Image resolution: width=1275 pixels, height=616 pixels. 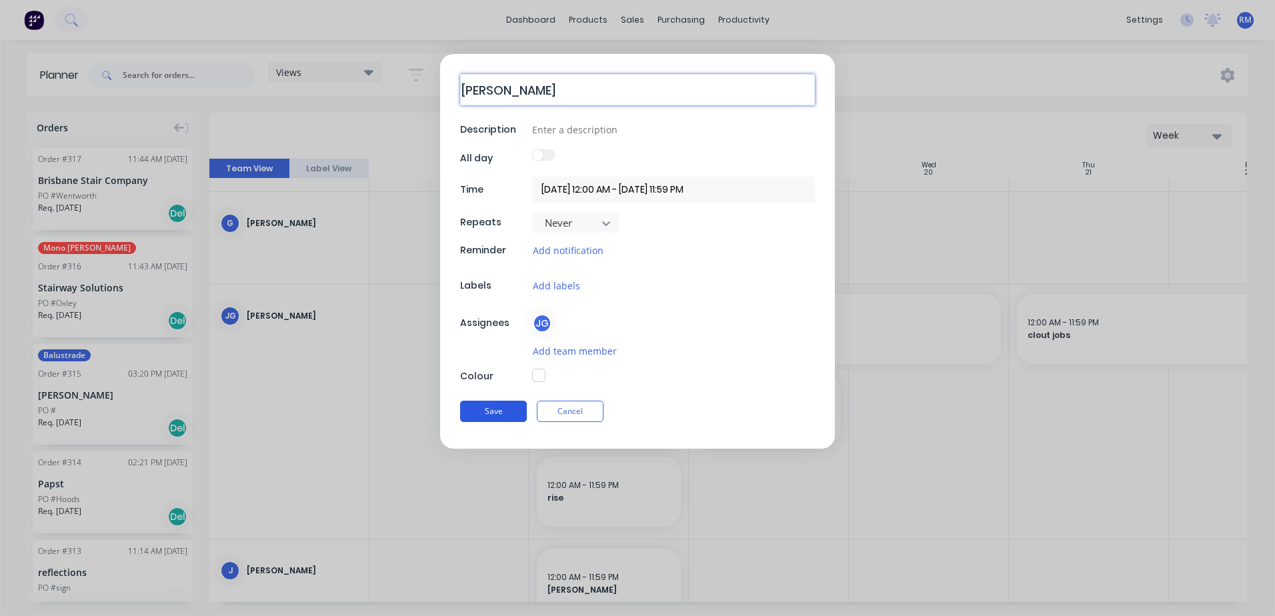 What do you see at coordinates (556, 285) in the screenshot?
I see `button: Add labels` at bounding box center [556, 285].